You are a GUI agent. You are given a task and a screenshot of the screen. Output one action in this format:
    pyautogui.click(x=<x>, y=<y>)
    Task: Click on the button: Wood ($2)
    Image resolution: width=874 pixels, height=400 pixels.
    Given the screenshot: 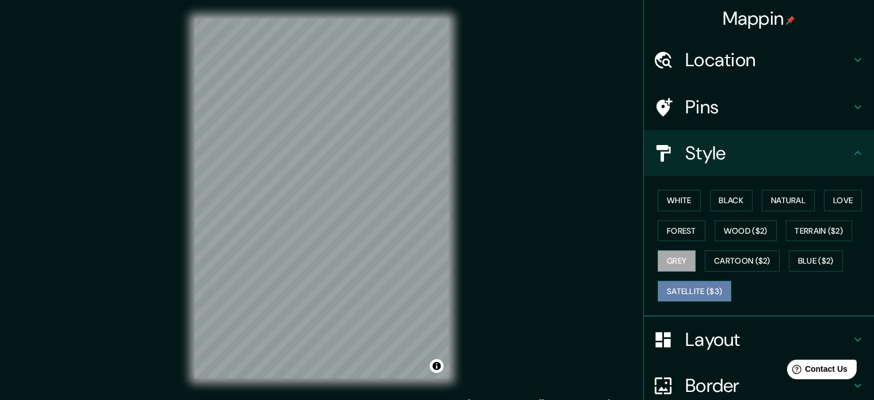 What is the action you would take?
    pyautogui.click(x=745, y=231)
    